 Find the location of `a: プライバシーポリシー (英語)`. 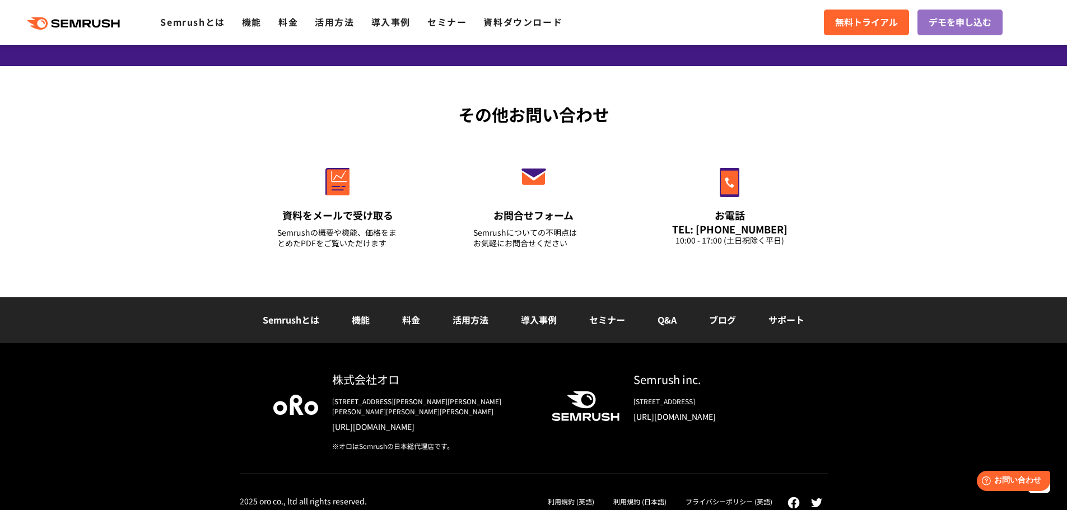

a: プライバシーポリシー (英語) is located at coordinates (728, 501).